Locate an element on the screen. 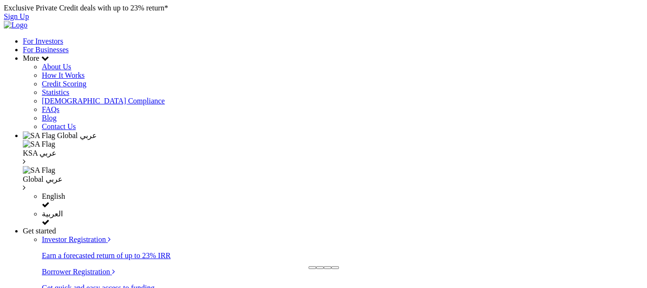 Image resolution: width=647 pixels, height=288 pixels. img: Logo is located at coordinates (16, 25).